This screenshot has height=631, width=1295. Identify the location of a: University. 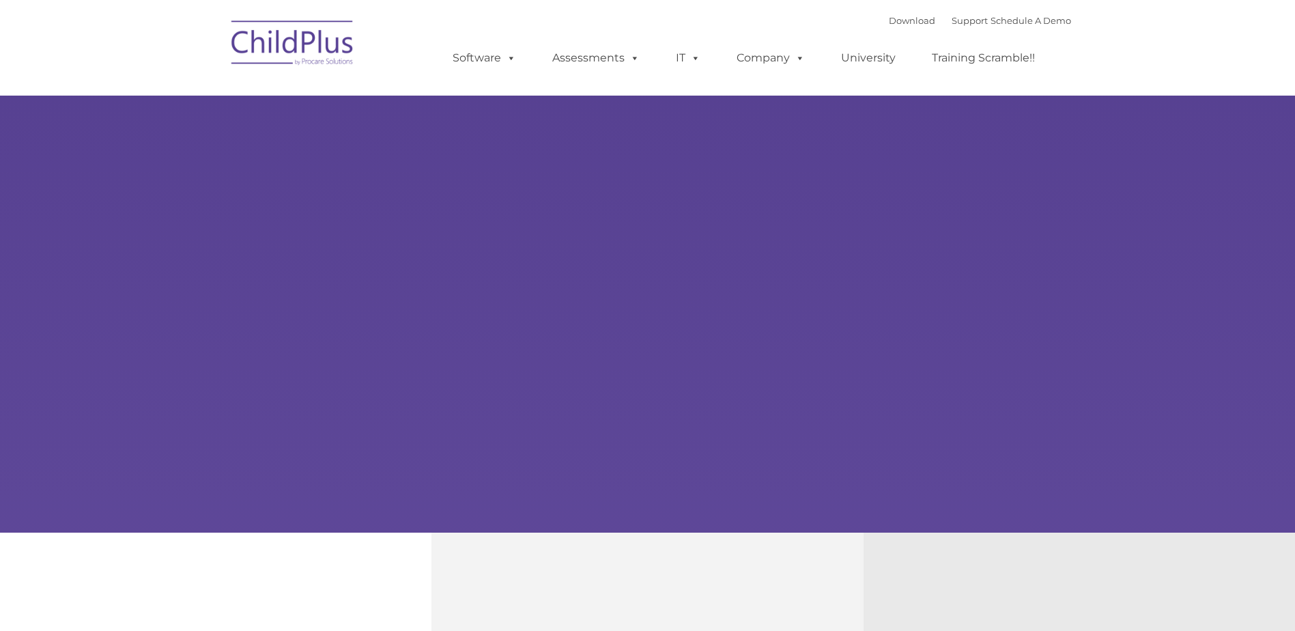
(868, 58).